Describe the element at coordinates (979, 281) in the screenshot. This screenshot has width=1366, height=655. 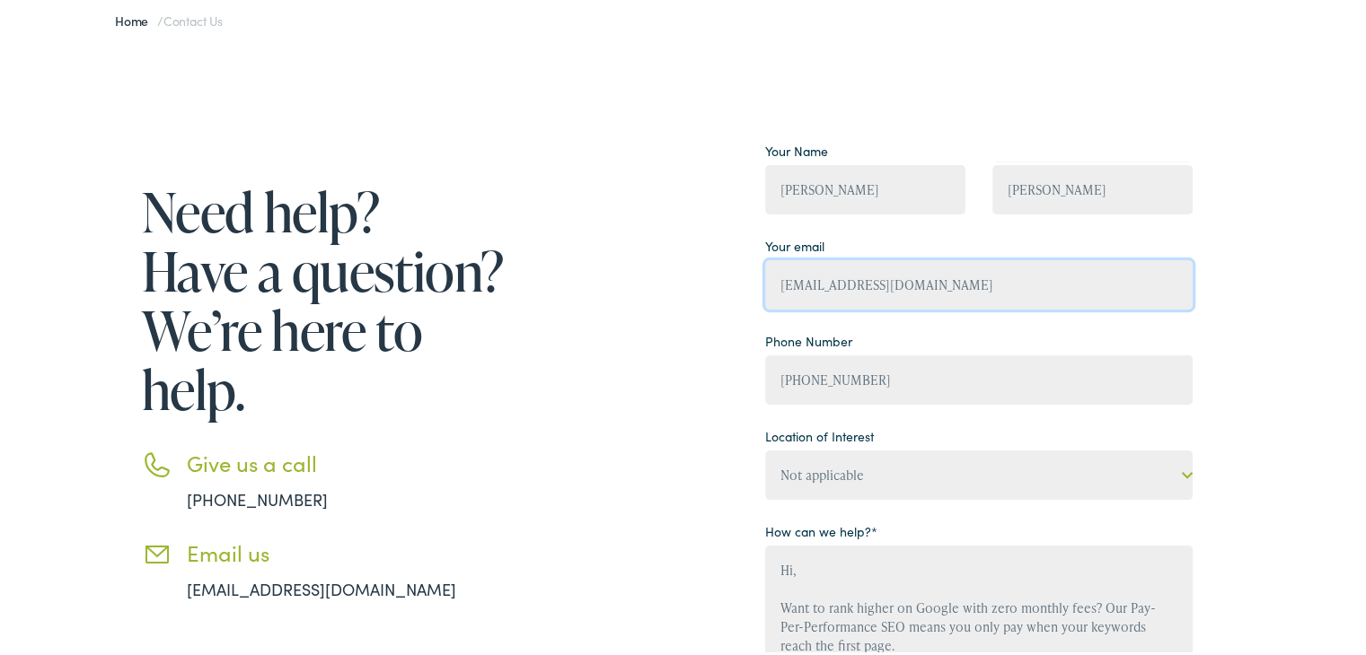
I see `input: example@gmail.com` at that location.